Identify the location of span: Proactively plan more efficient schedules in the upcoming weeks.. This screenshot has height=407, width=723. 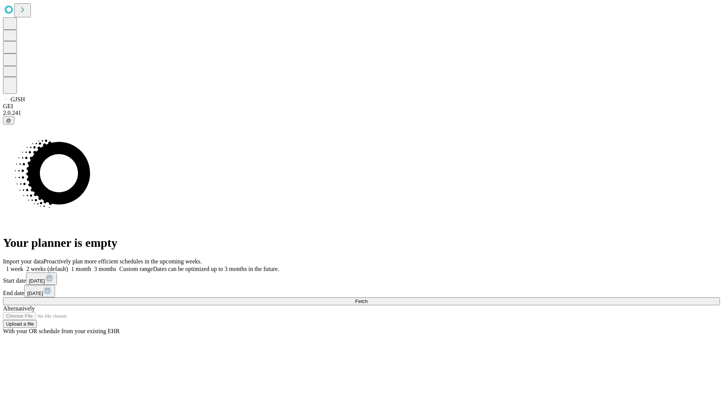
(123, 261).